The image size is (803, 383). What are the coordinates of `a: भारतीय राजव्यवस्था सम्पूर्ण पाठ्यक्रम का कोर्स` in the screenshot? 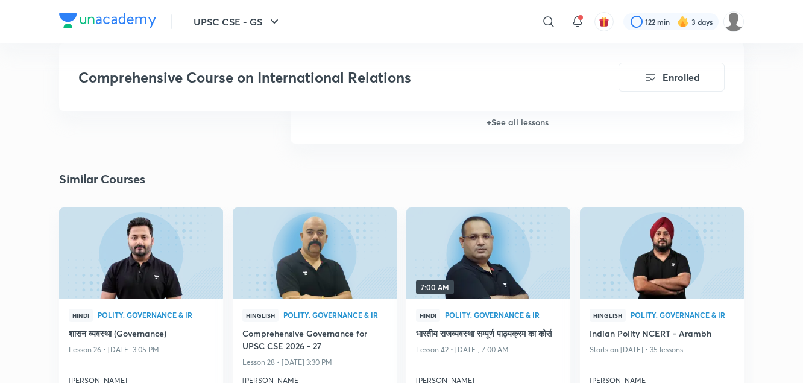 It's located at (488, 334).